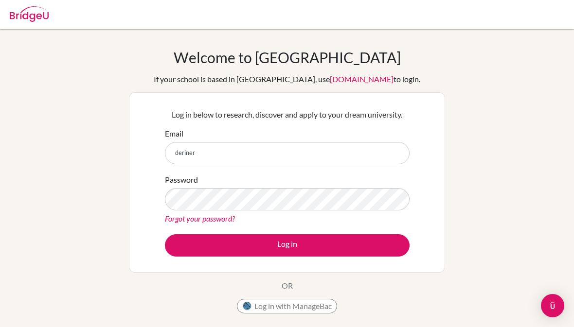 The image size is (574, 327). What do you see at coordinates (287, 286) in the screenshot?
I see `p: OR` at bounding box center [287, 286].